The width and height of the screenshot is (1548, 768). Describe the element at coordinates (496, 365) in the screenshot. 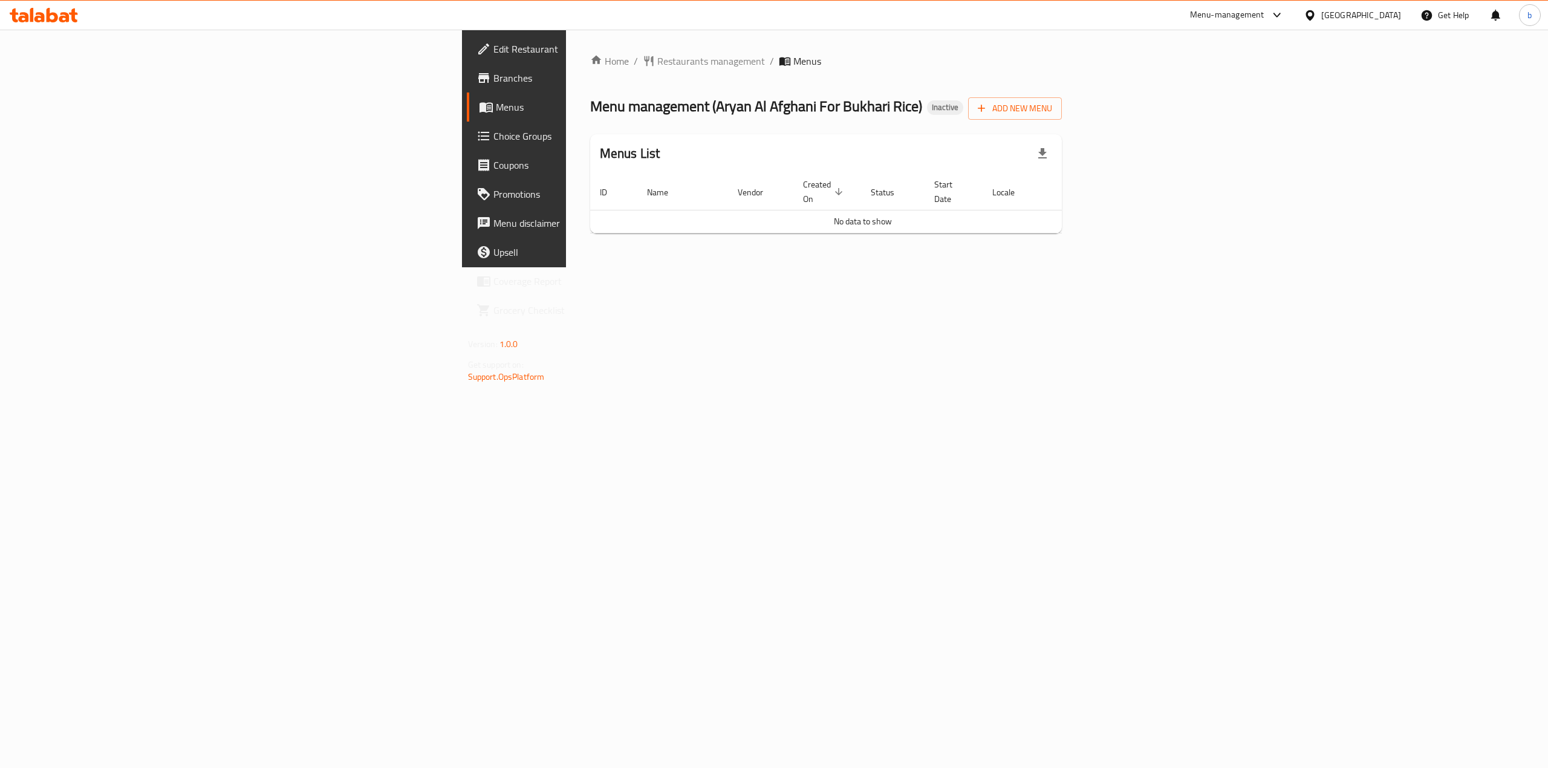

I see `span: Get support on:` at that location.